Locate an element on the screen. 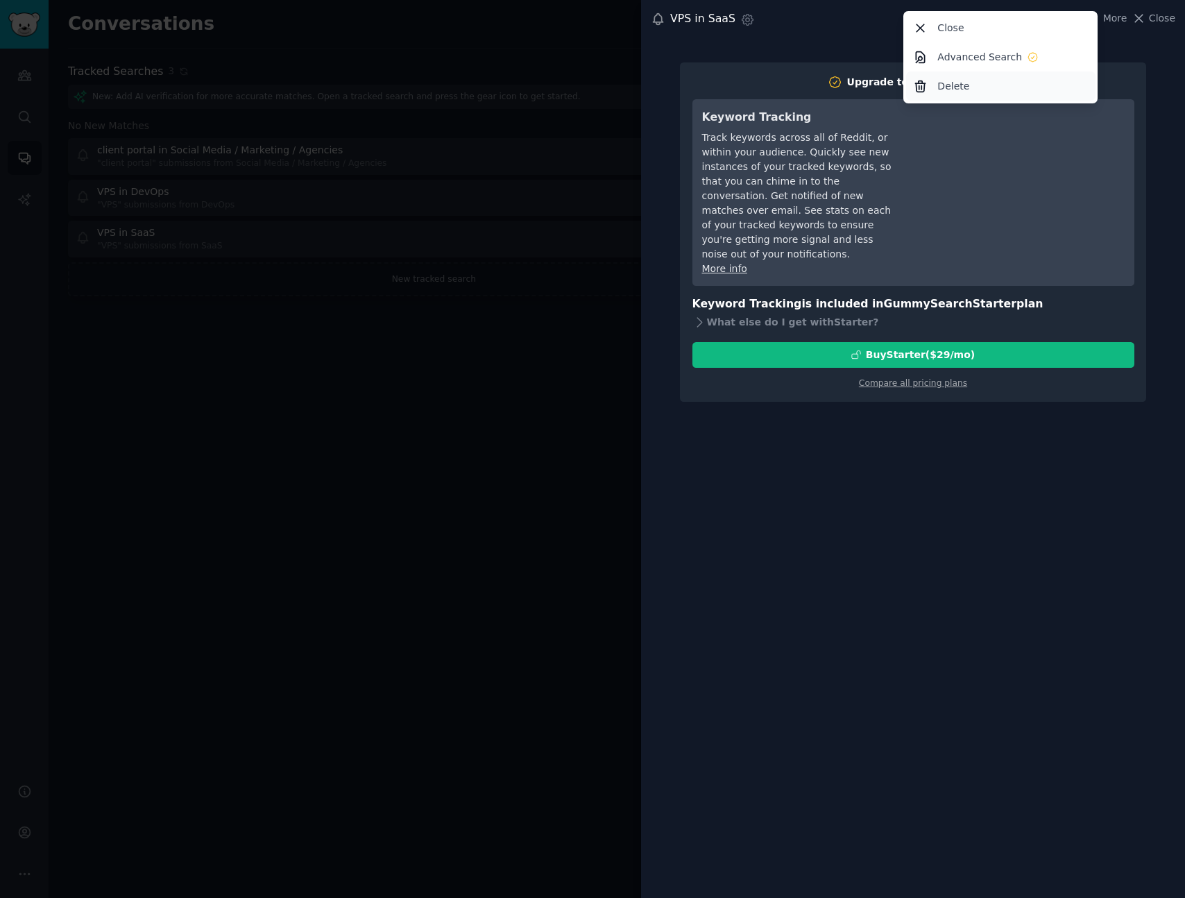  a: More info is located at coordinates (725, 269).